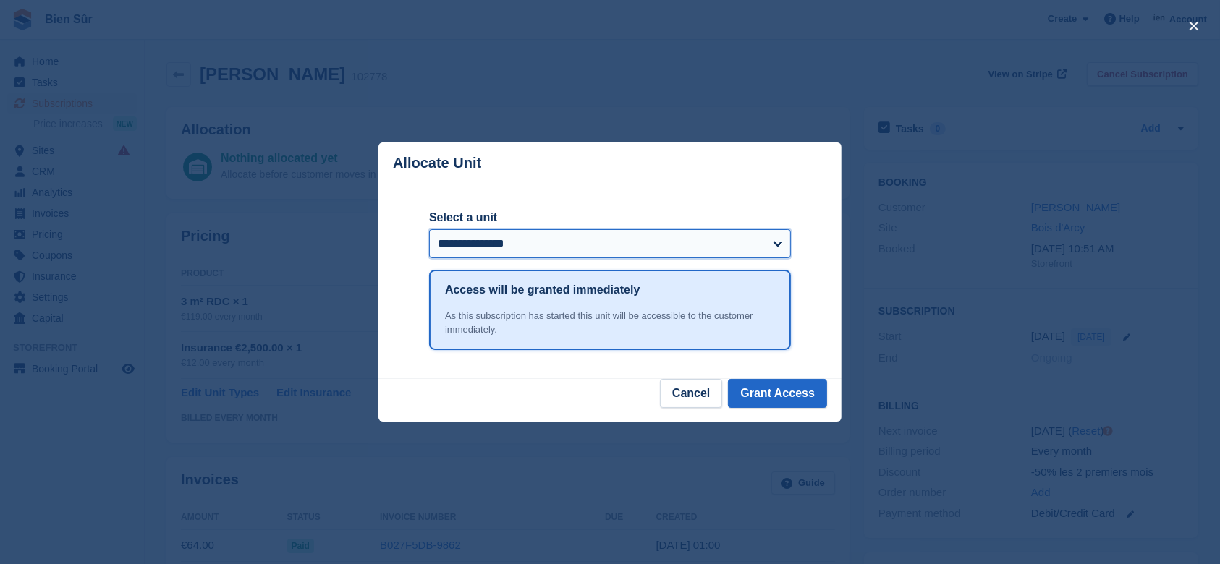  I want to click on div: As this subscription has started this unit will be accessible to the customer immediately., so click(610, 323).